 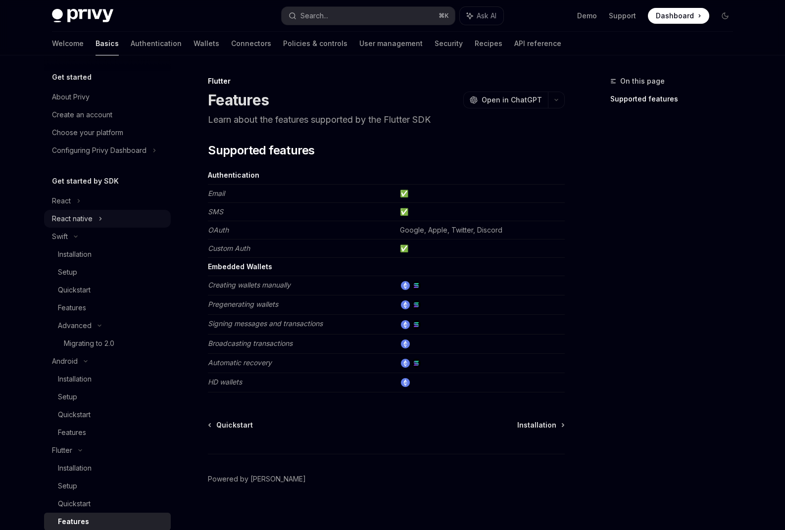 What do you see at coordinates (444, 16) in the screenshot?
I see `span: ⌘ K` at bounding box center [444, 16].